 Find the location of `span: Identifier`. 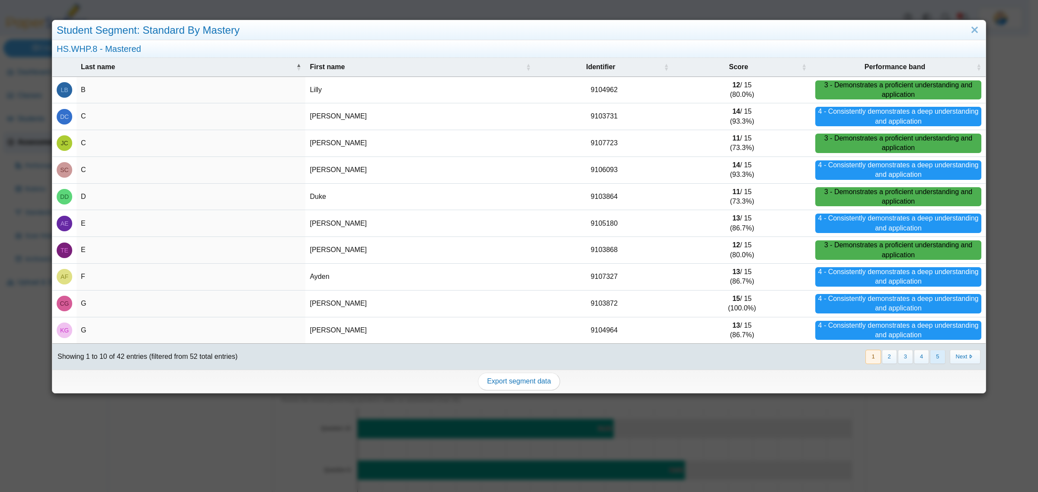

span: Identifier is located at coordinates (601, 67).